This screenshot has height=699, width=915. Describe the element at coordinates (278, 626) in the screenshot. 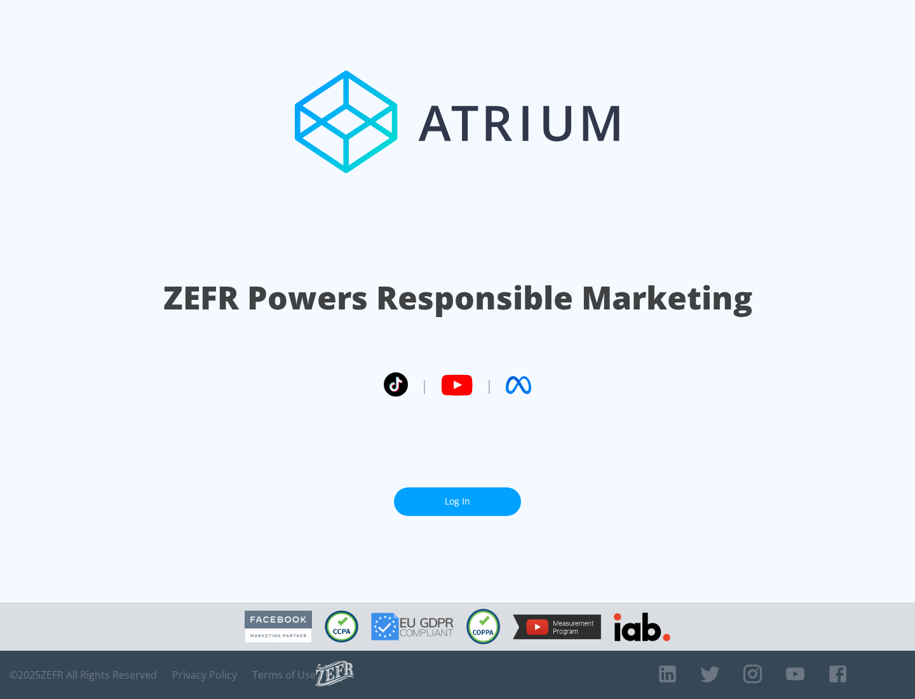

I see `img: Facebook Marketing Partner` at that location.